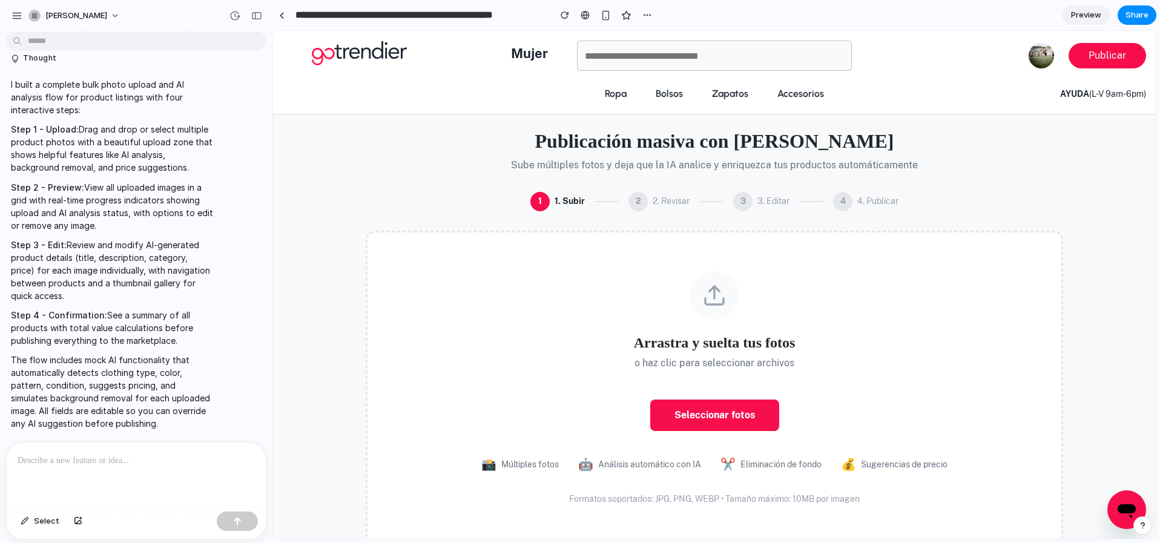 The image size is (1160, 543). What do you see at coordinates (834, 25) in the screenshot?
I see `a: Publicar` at bounding box center [834, 25].